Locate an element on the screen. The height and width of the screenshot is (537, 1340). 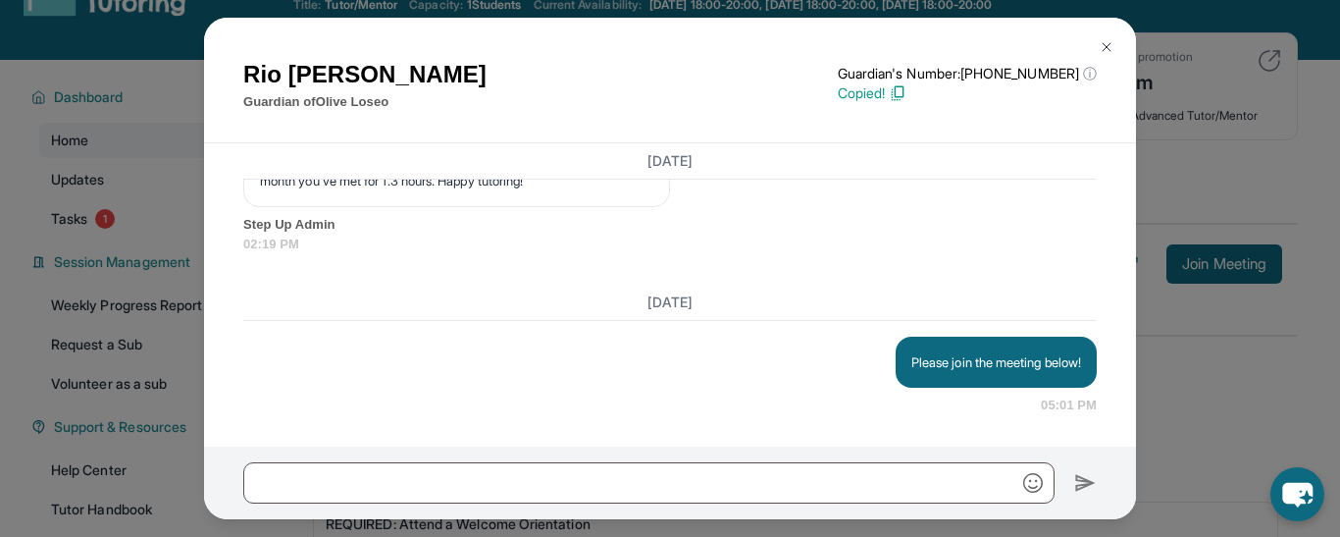
p: Please join the meeting below! is located at coordinates (996, 362).